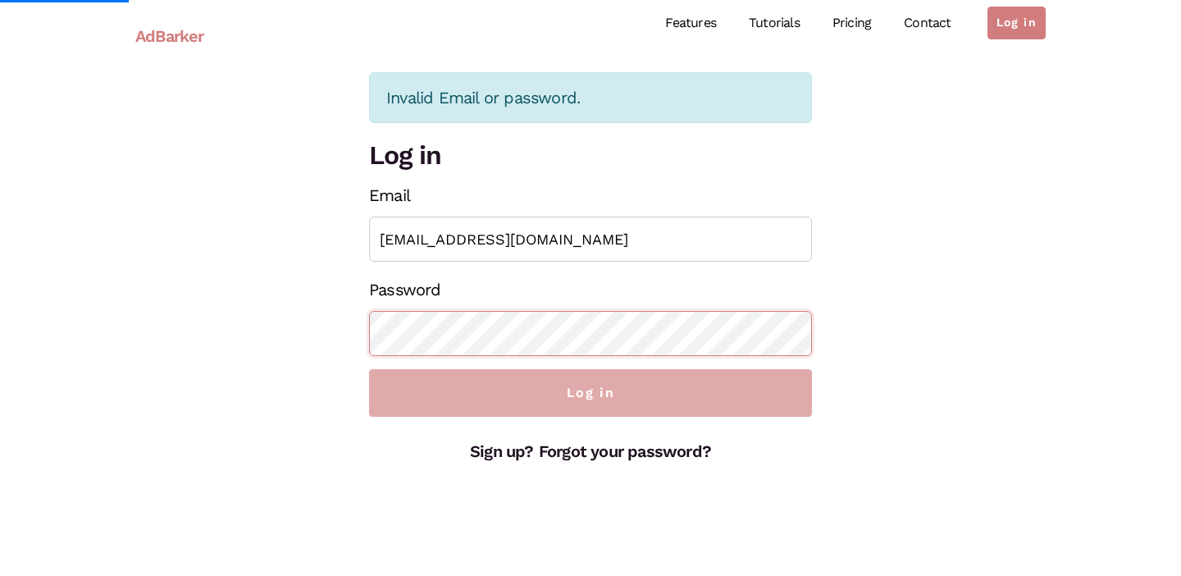 The height and width of the screenshot is (576, 1181). I want to click on a: Forgot your password?, so click(625, 451).